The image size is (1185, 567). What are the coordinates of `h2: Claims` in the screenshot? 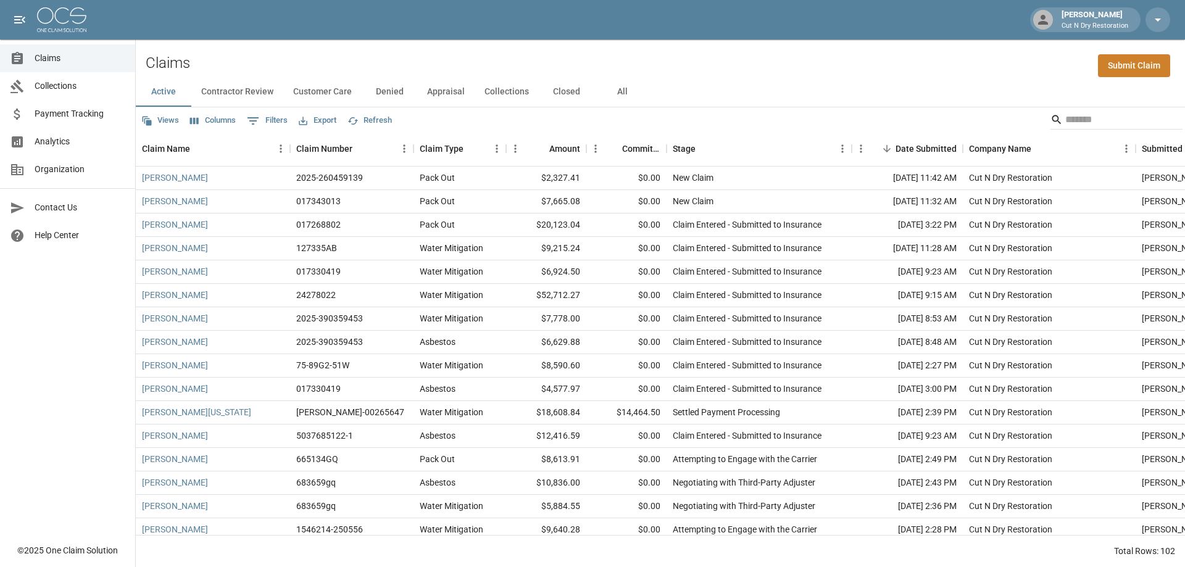 It's located at (168, 63).